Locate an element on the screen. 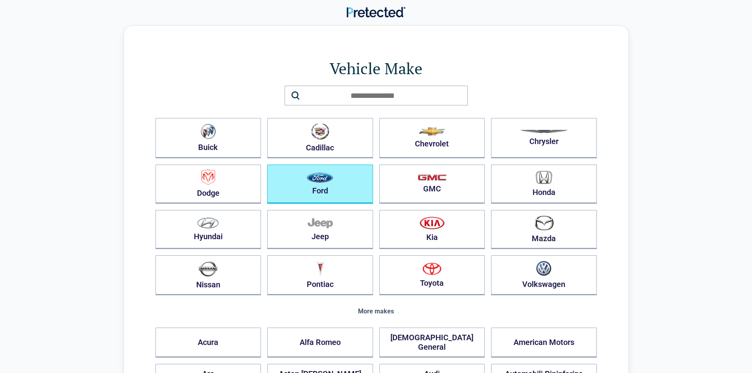 This screenshot has height=373, width=752. button: Chrysler is located at coordinates (544, 138).